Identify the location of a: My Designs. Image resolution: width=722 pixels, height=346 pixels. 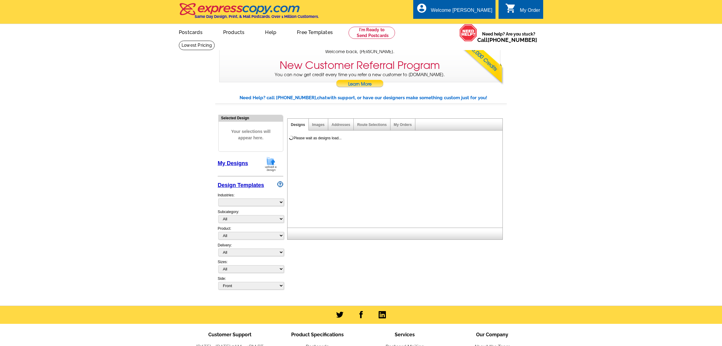
(233, 163).